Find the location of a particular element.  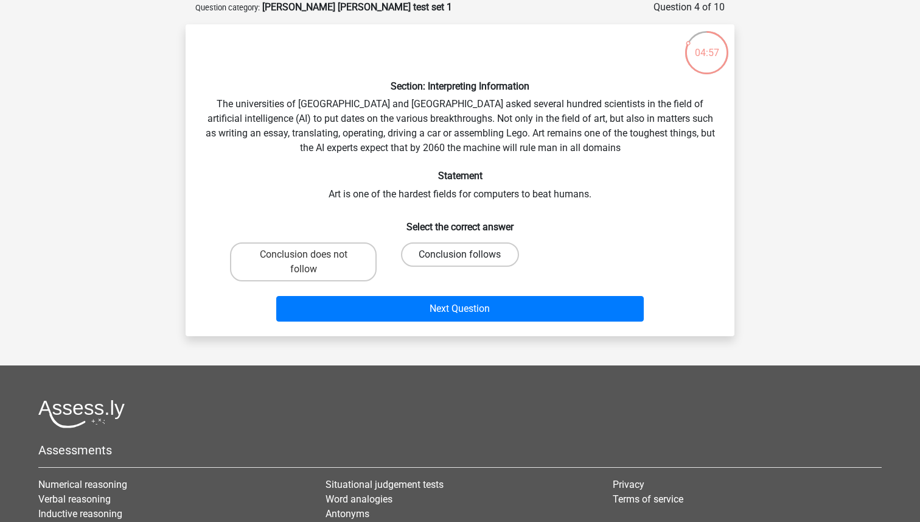

h6: Statement is located at coordinates (460, 175).